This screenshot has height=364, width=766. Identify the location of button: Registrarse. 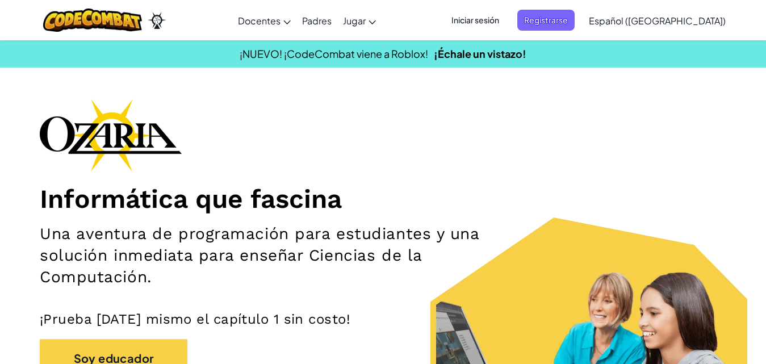
(546, 20).